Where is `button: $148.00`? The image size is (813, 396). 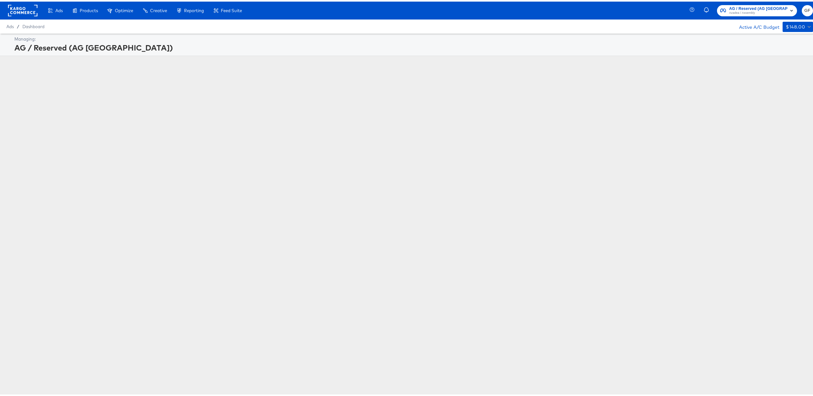 button: $148.00 is located at coordinates (797, 25).